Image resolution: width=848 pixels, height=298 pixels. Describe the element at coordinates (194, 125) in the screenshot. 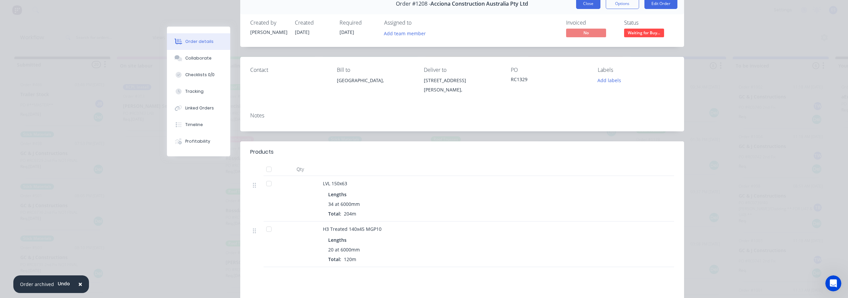

I see `div: Timeline` at that location.